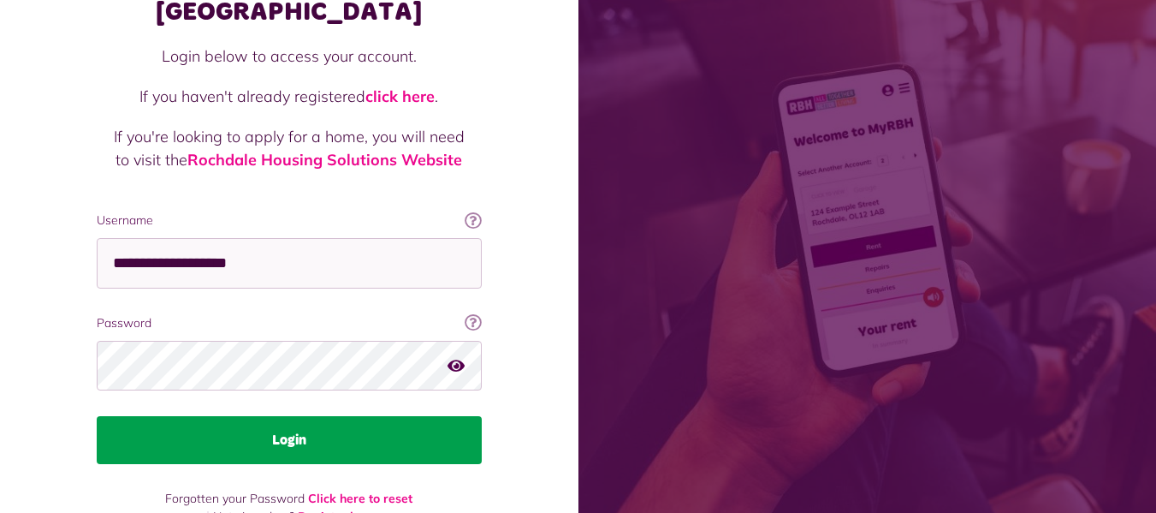 Image resolution: width=1156 pixels, height=513 pixels. Describe the element at coordinates (289, 148) in the screenshot. I see `p: If you're looking to apply for a home, you will need to visit the` at that location.